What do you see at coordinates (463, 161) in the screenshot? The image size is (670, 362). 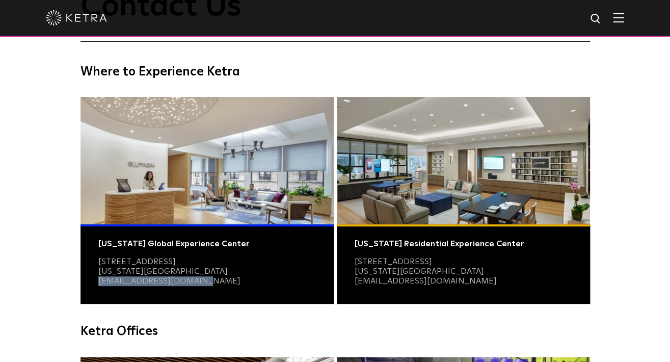 I see `img: Residential Photo@2x` at bounding box center [463, 161].